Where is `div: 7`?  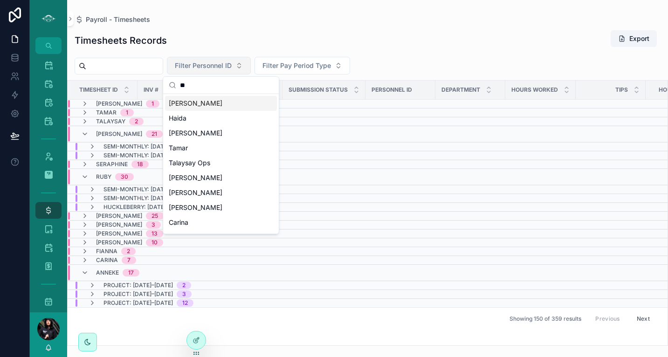
div: 7 is located at coordinates (129, 260).